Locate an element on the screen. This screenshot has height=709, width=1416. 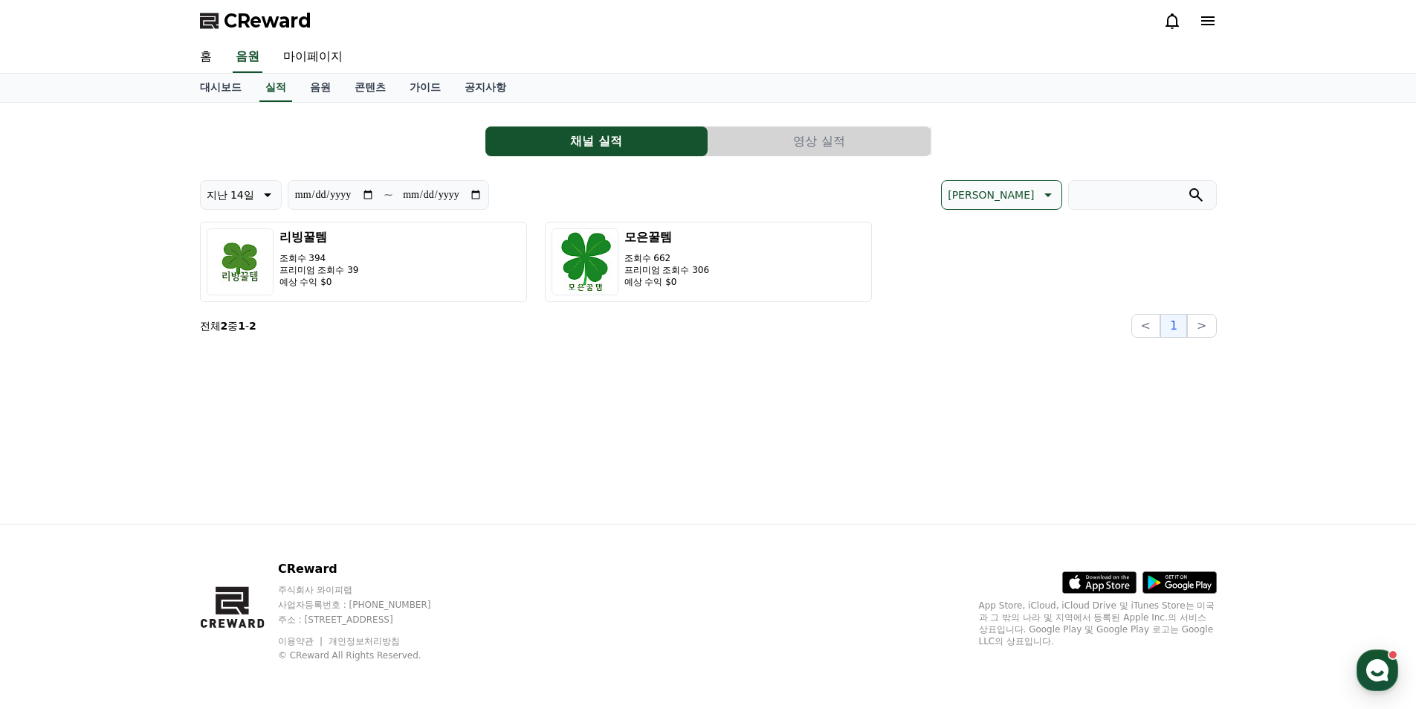
a: 영상 실적 is located at coordinates (820, 141).